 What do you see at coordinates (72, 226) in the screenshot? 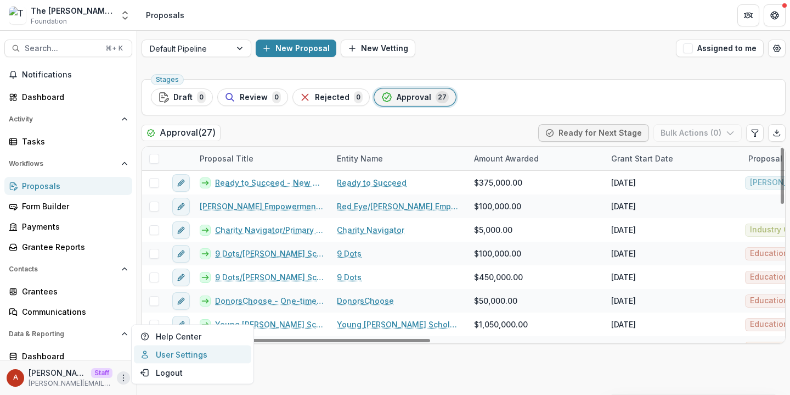
I see `div: Payments` at bounding box center [72, 226].